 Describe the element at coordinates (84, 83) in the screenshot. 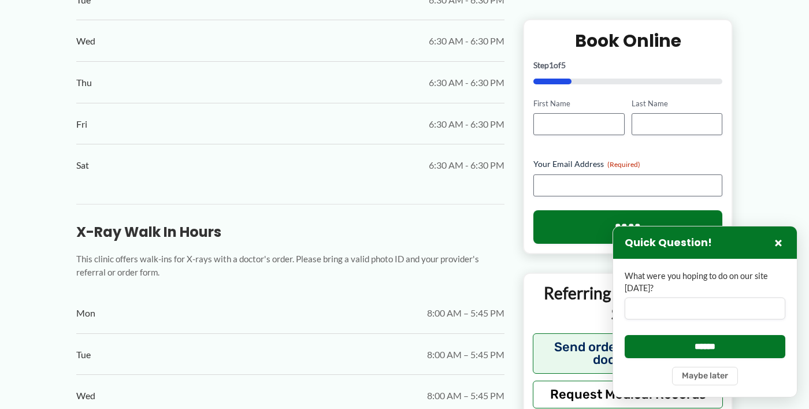

I see `span: Thu` at that location.